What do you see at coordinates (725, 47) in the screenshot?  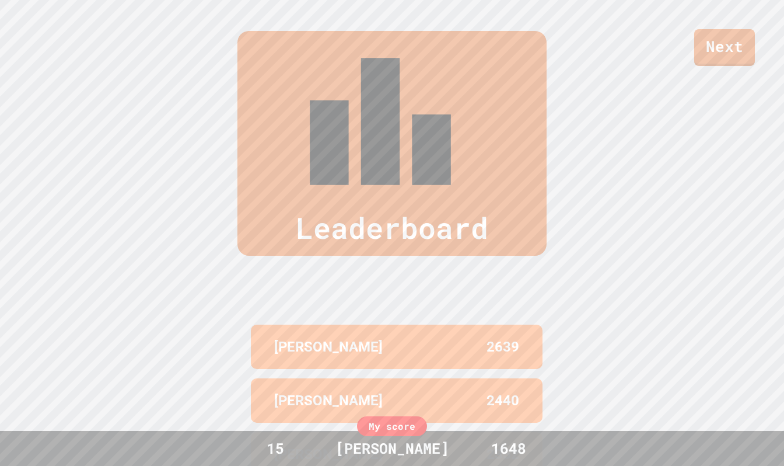 I see `a: Next` at bounding box center [725, 47].